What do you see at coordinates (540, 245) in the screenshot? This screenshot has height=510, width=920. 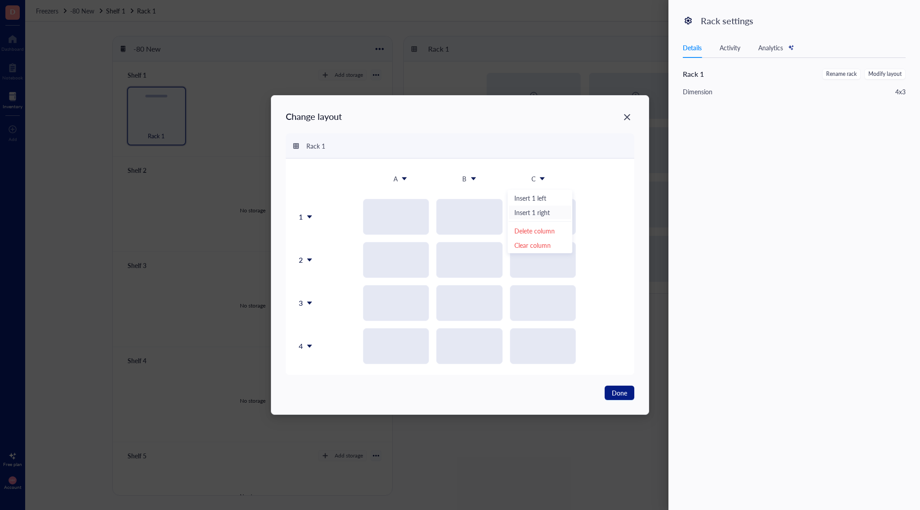 I see `div: Clear column` at bounding box center [540, 245].